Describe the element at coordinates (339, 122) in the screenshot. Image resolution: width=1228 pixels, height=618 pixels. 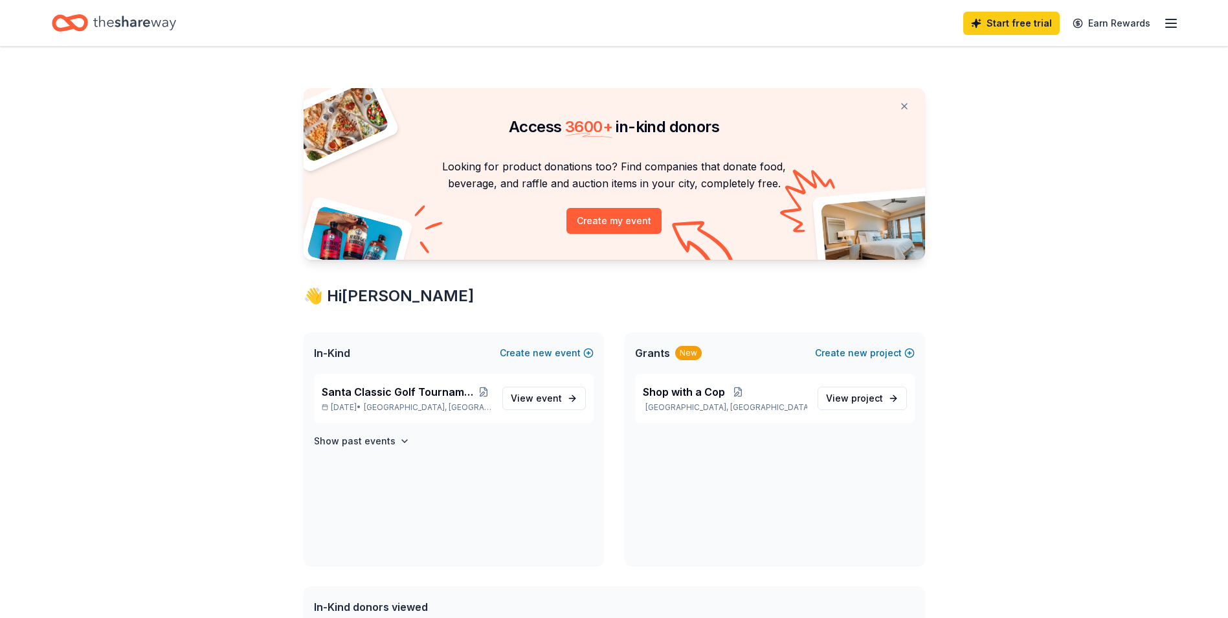
I see `img: Pizza` at that location.